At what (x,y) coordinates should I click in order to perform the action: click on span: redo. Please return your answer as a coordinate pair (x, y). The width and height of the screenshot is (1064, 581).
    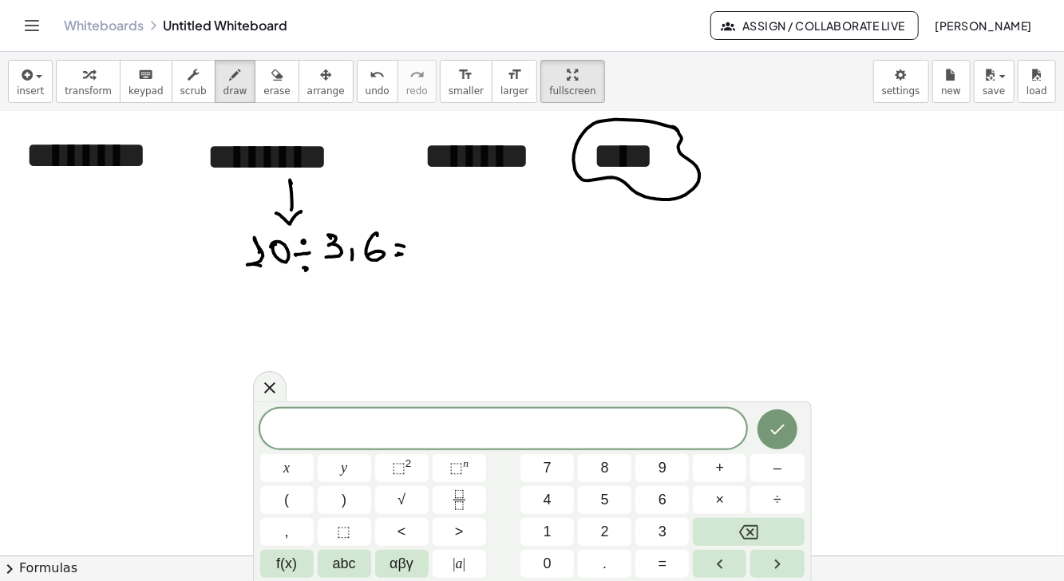
    Looking at the image, I should click on (417, 91).